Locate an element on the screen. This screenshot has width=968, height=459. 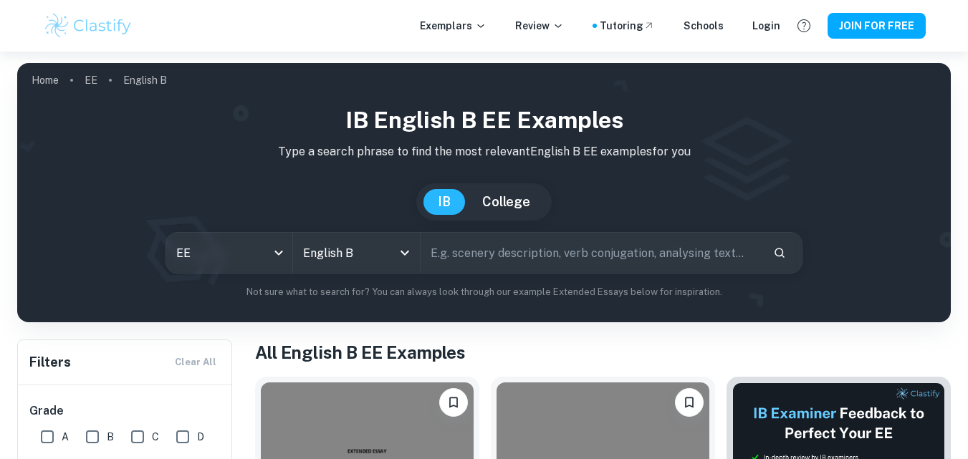
a: Schools is located at coordinates (704, 26).